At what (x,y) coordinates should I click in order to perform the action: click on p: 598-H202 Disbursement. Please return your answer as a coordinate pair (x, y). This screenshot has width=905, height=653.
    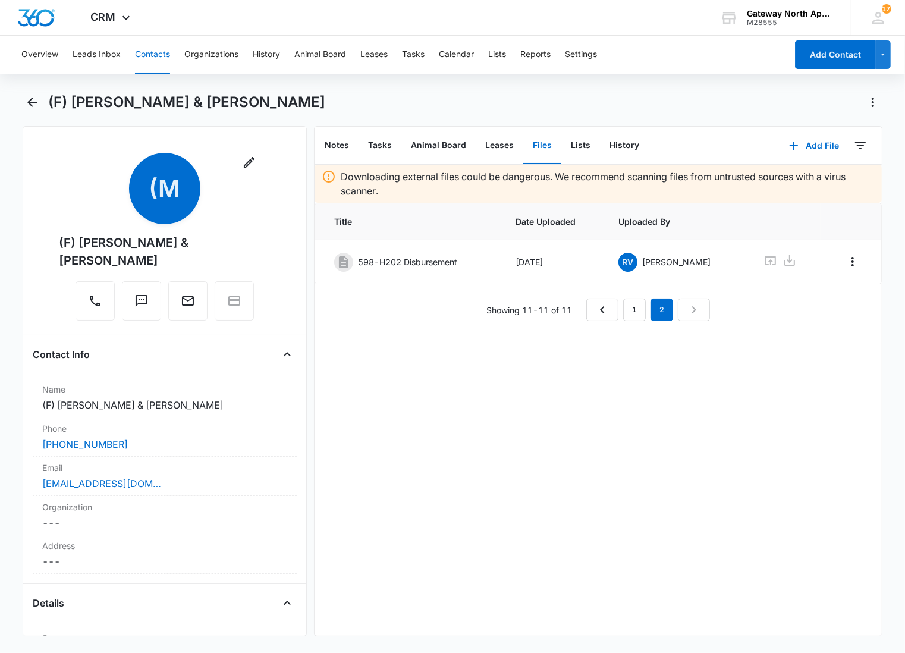
    Looking at the image, I should click on (407, 262).